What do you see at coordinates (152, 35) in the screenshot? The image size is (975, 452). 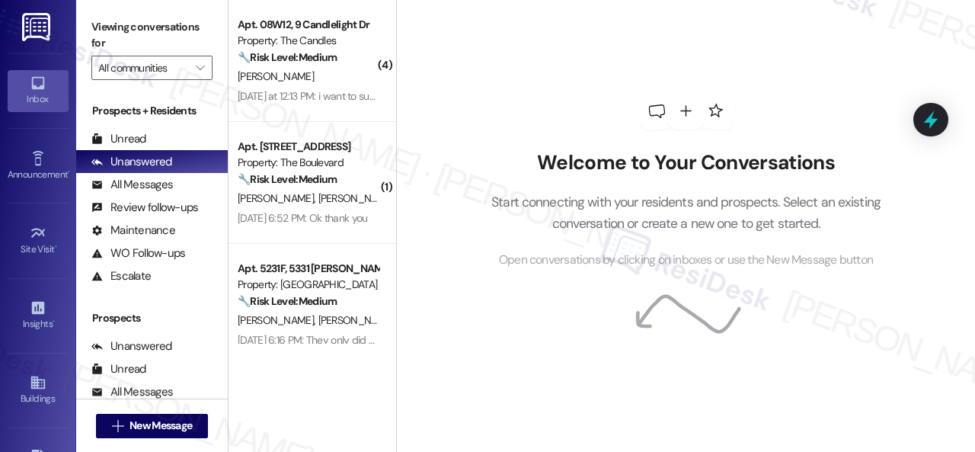 I see `label: Viewing conversations for` at bounding box center [152, 35].